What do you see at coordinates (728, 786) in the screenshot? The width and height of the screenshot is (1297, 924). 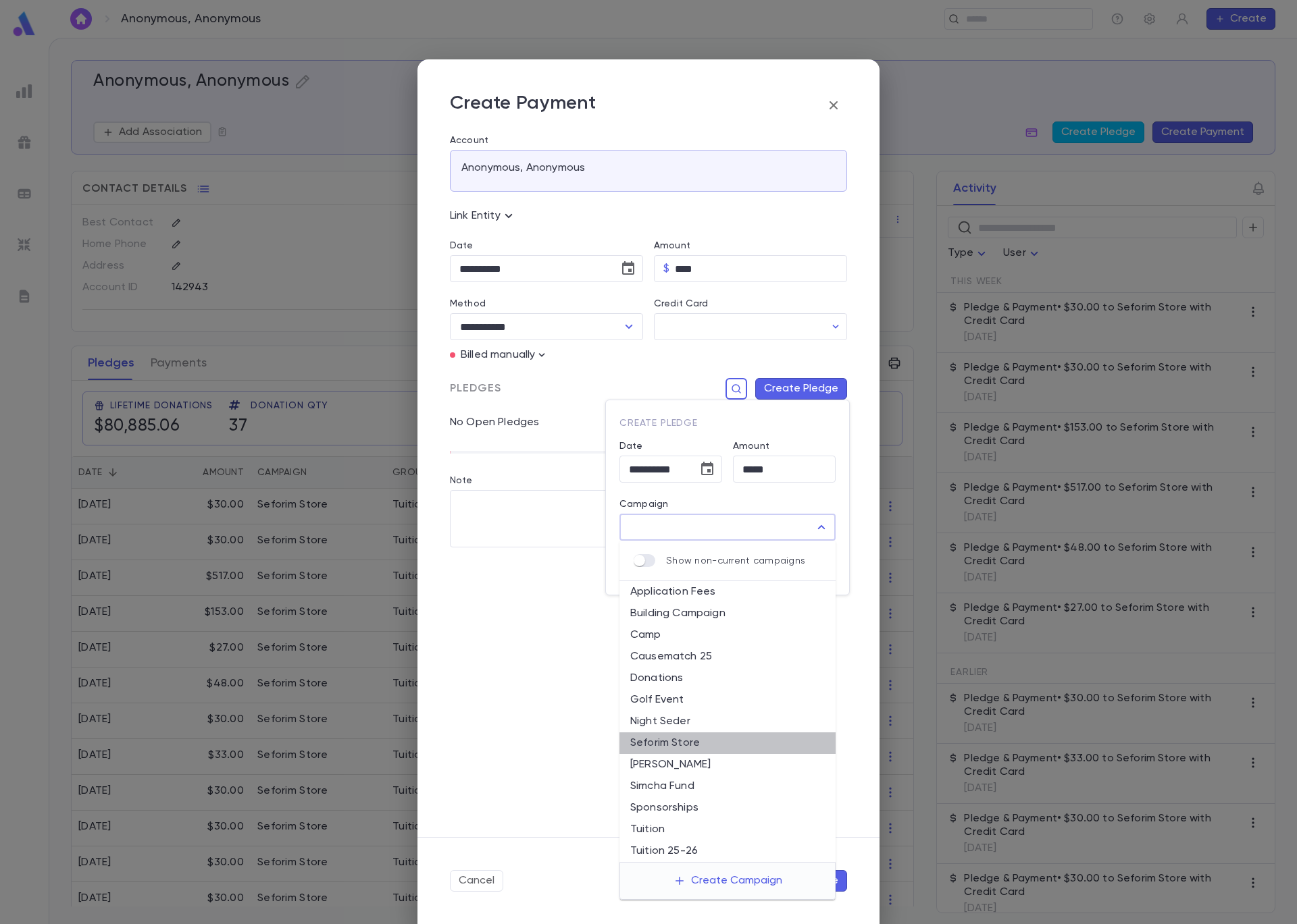 I see `li: Simcha Fund` at bounding box center [728, 786].